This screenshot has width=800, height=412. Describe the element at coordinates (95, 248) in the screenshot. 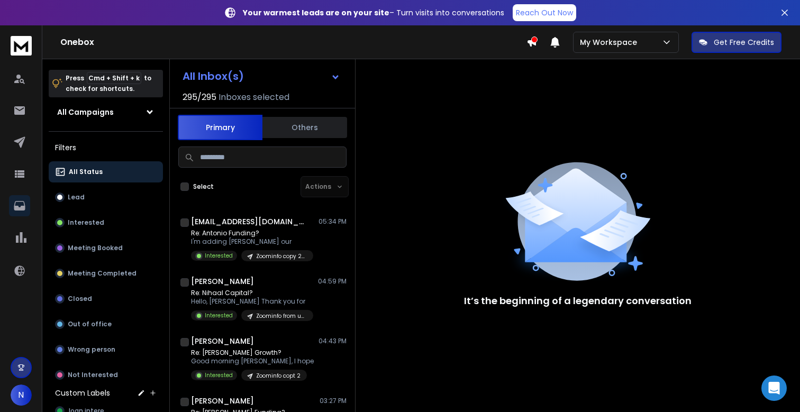

I see `p: Meeting Booked` at that location.